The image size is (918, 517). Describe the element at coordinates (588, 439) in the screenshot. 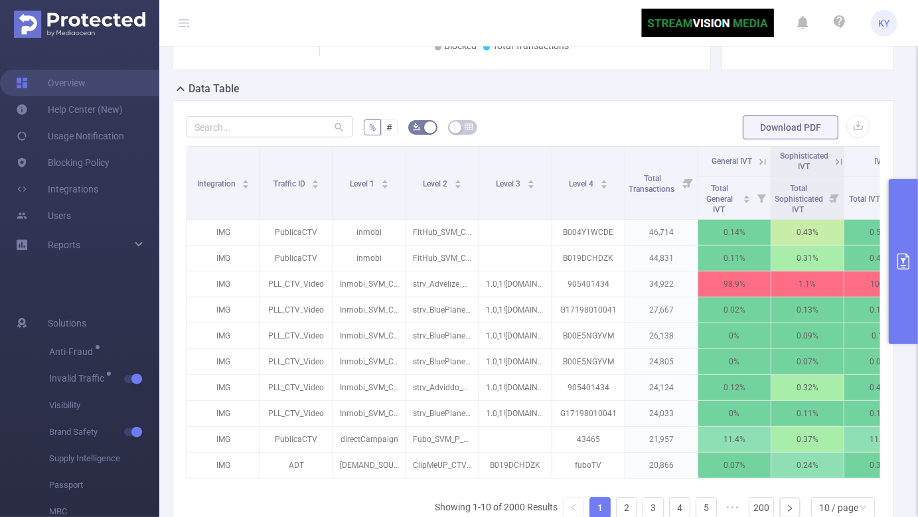

I see `p: 43465` at that location.